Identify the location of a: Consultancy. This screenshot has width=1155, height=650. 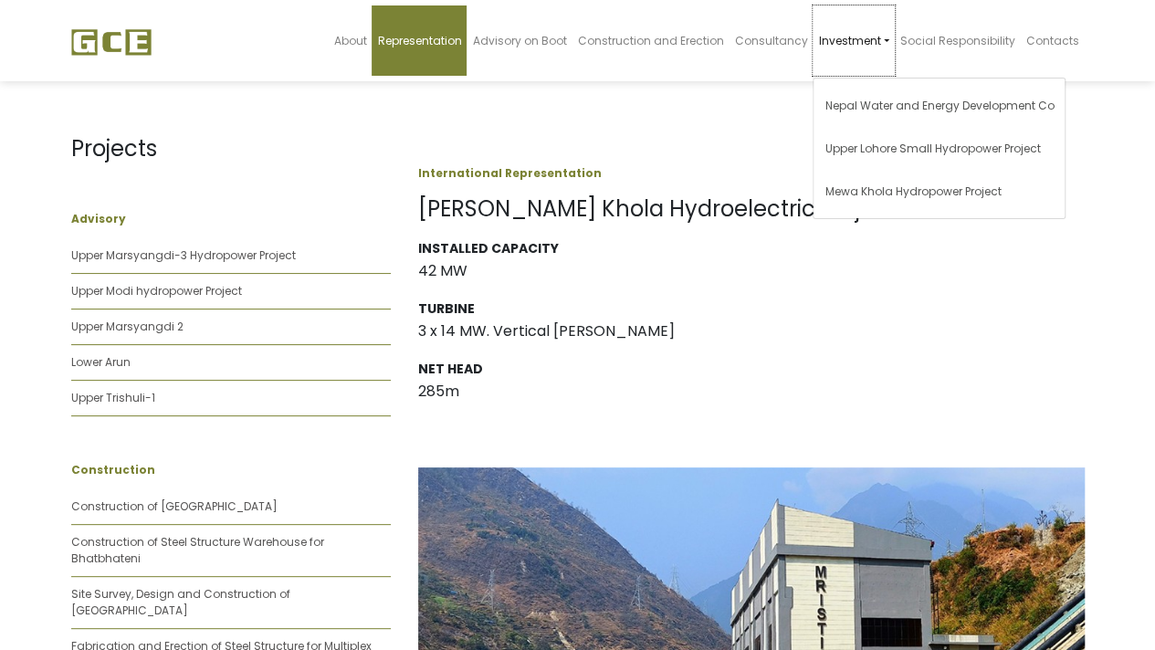
(771, 40).